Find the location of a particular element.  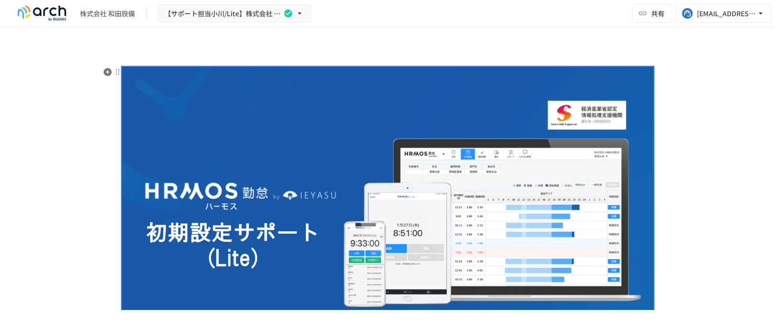

img: logo-default@2x-9cf2c760.svg is located at coordinates (42, 13).